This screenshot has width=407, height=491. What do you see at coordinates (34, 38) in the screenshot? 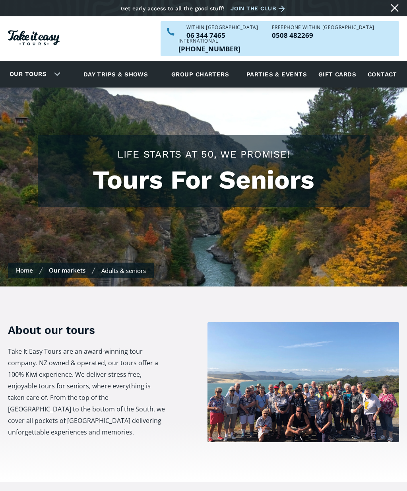
I see `img: Take it easy Tours logo` at bounding box center [34, 38].